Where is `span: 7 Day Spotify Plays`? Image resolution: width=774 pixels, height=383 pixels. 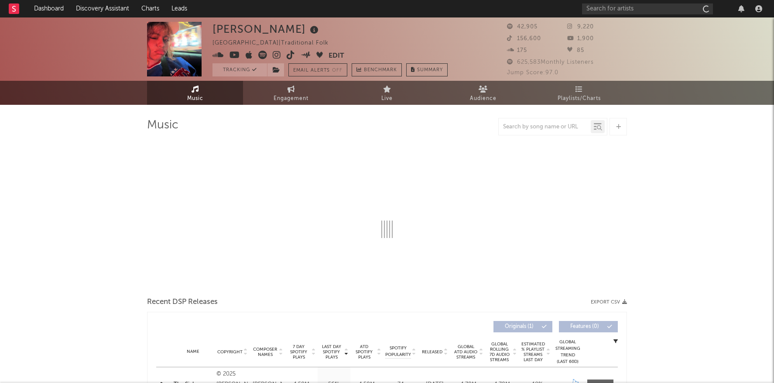
span: 7 Day Spotify Plays is located at coordinates (298, 352).